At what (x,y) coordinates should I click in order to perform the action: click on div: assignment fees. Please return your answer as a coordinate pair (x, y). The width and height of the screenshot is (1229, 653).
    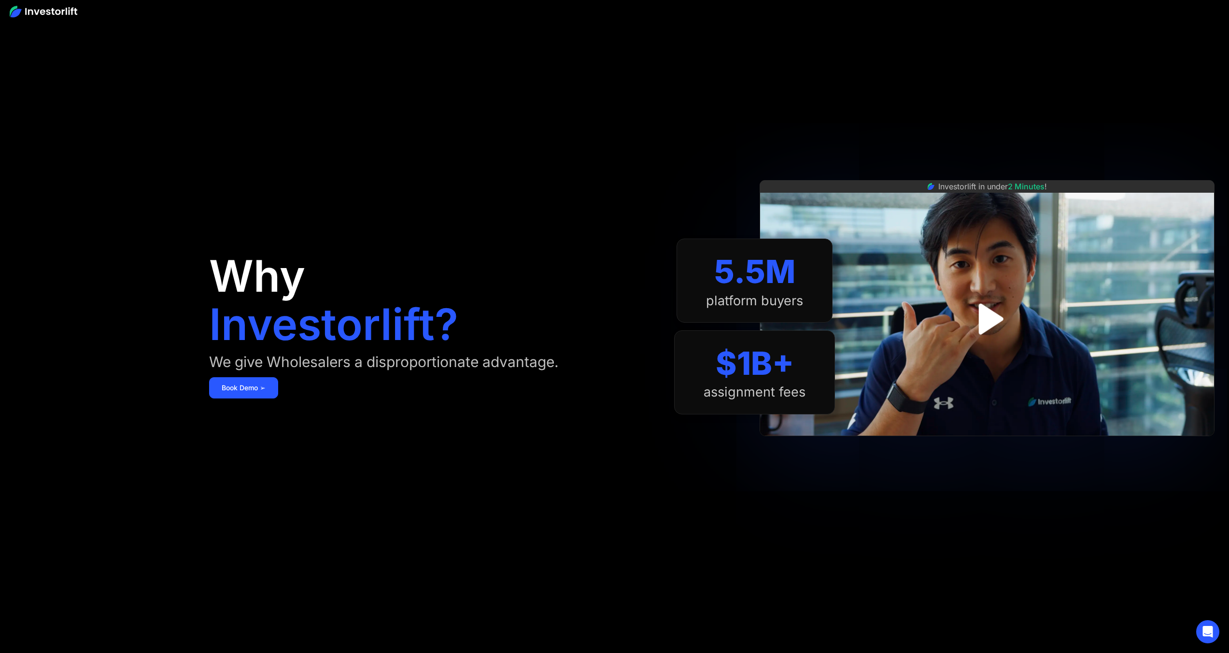
    Looking at the image, I should click on (754, 392).